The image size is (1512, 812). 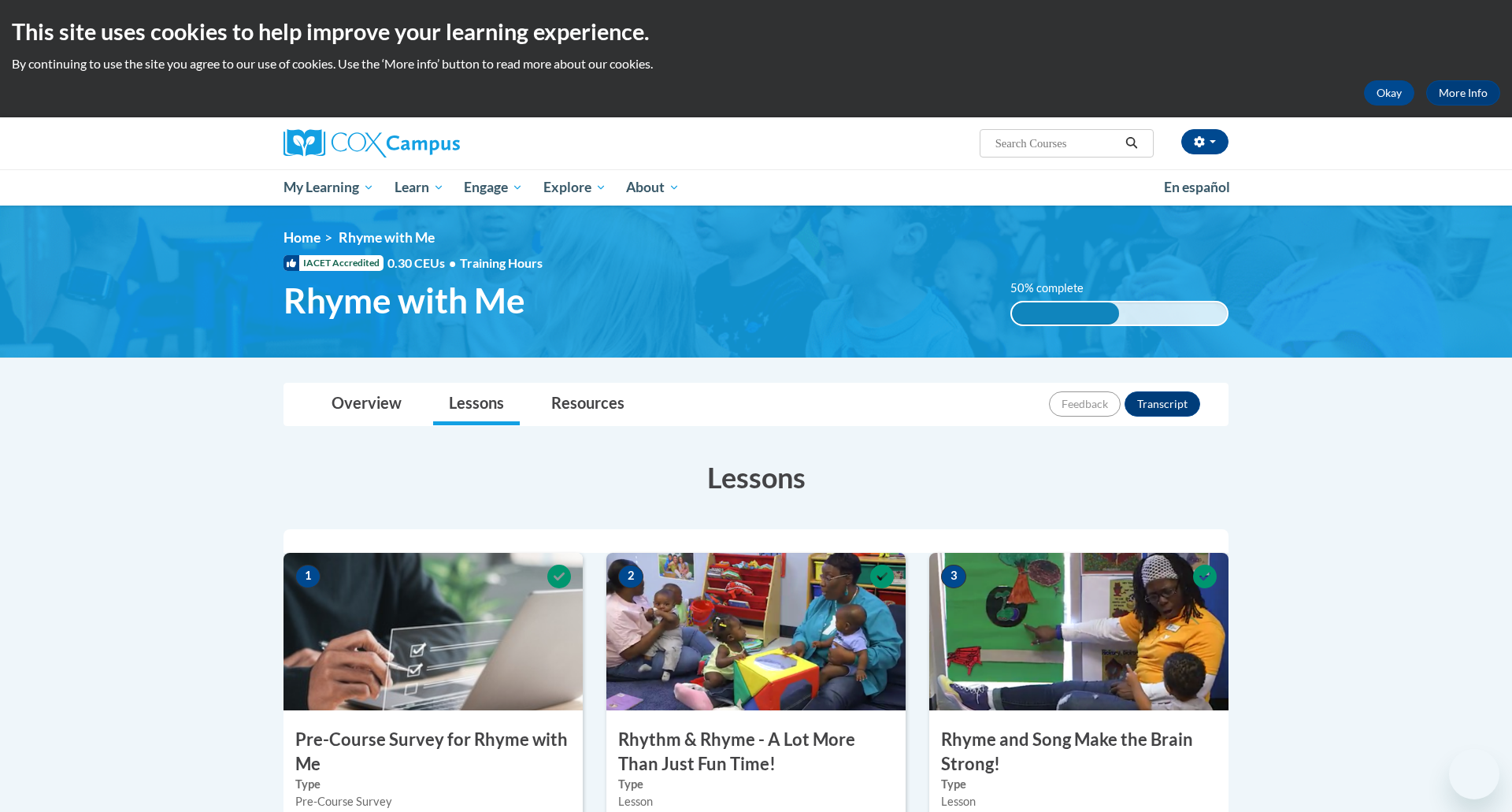 I want to click on h2: This site uses cookies to help improve your learning experience., so click(x=756, y=31).